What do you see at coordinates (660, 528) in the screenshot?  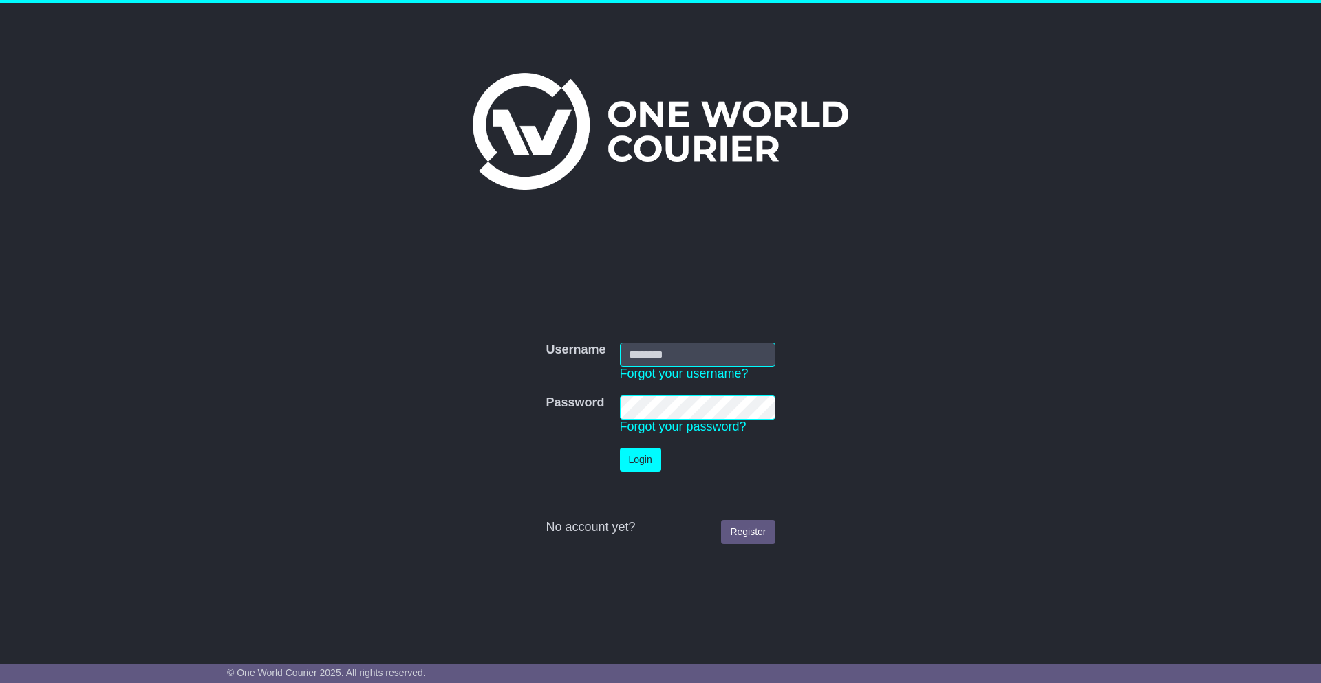 I see `div: No account yet?` at bounding box center [660, 528].